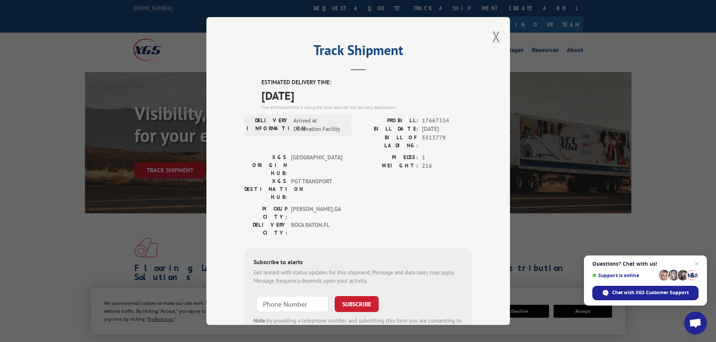  What do you see at coordinates (650, 292) in the screenshot?
I see `span: Chat with XGS Customer Support` at bounding box center [650, 292].